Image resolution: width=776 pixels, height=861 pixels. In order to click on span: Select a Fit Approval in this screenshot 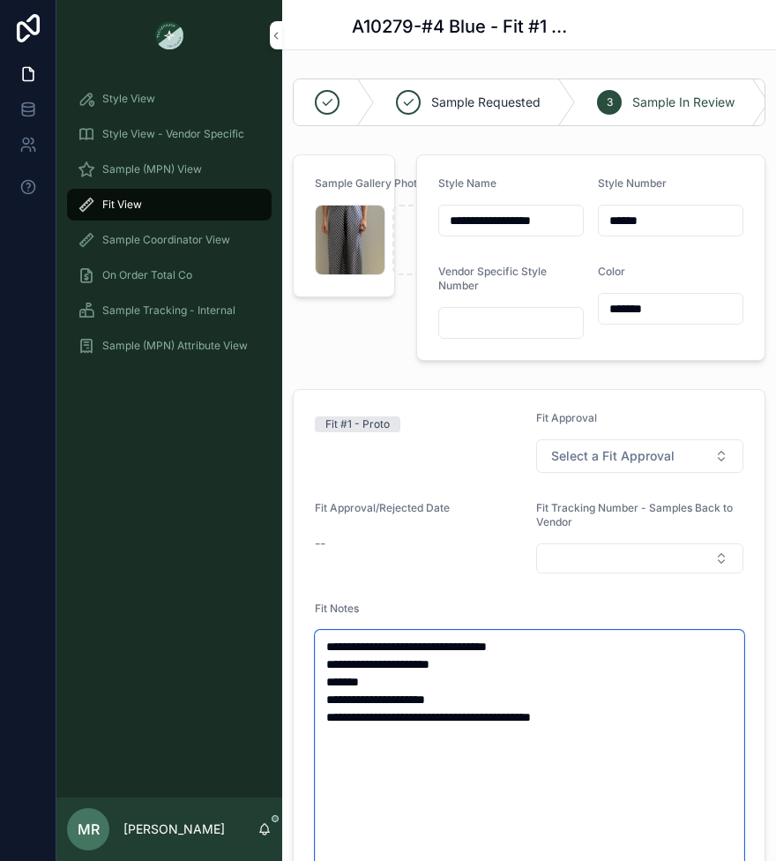, I will do `click(613, 456)`.